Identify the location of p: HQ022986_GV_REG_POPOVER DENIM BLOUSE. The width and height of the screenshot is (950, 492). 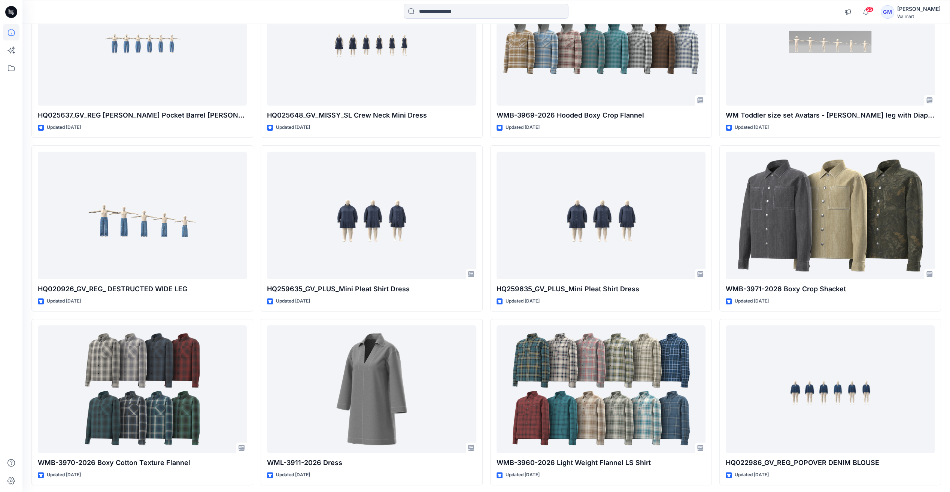
(830, 463).